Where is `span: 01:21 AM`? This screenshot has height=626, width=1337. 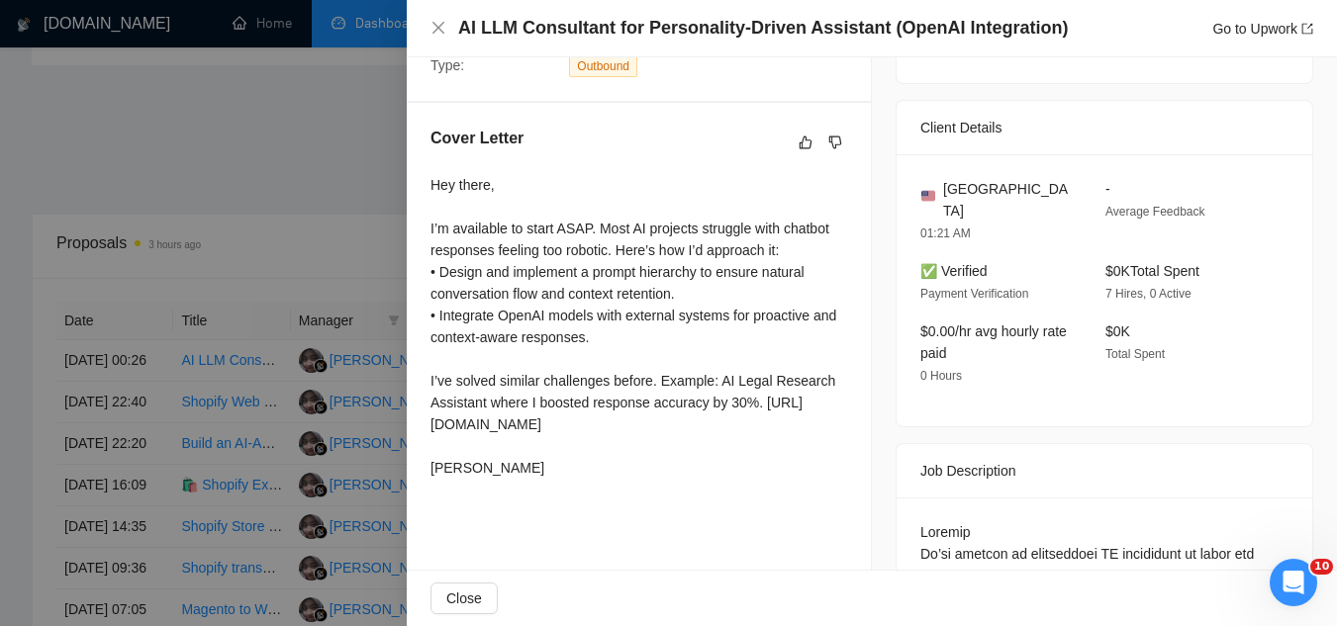 span: 01:21 AM is located at coordinates (945, 234).